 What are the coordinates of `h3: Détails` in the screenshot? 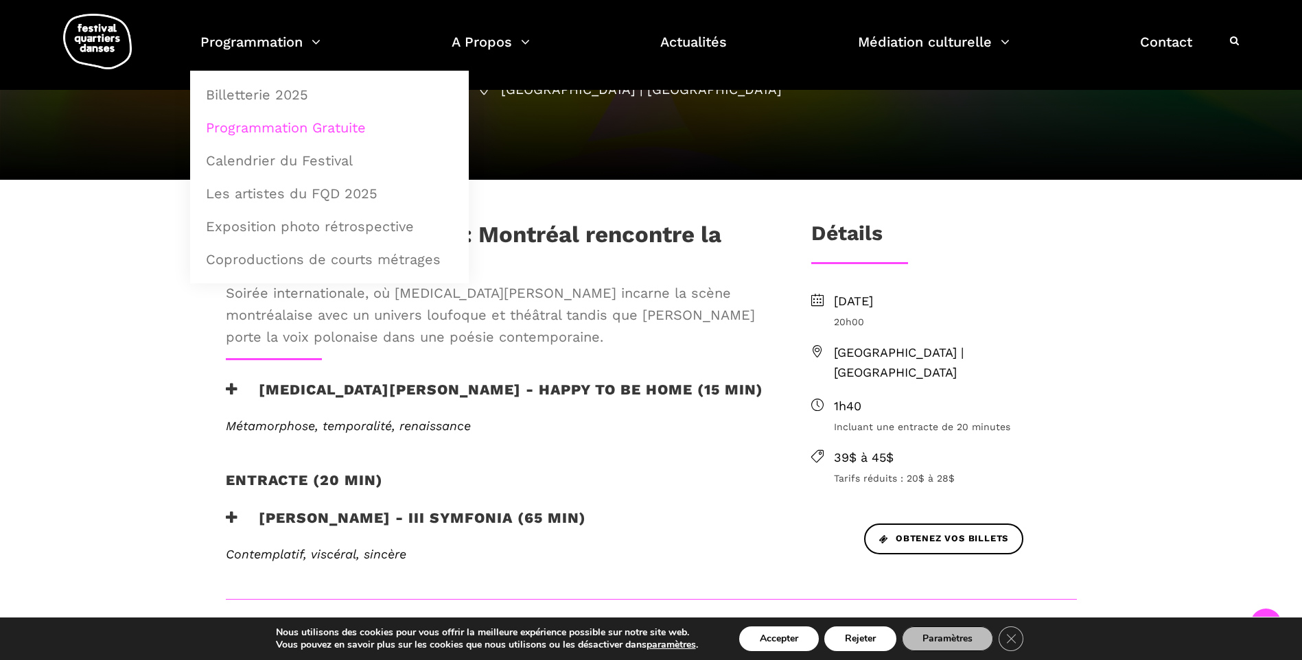 It's located at (847, 238).